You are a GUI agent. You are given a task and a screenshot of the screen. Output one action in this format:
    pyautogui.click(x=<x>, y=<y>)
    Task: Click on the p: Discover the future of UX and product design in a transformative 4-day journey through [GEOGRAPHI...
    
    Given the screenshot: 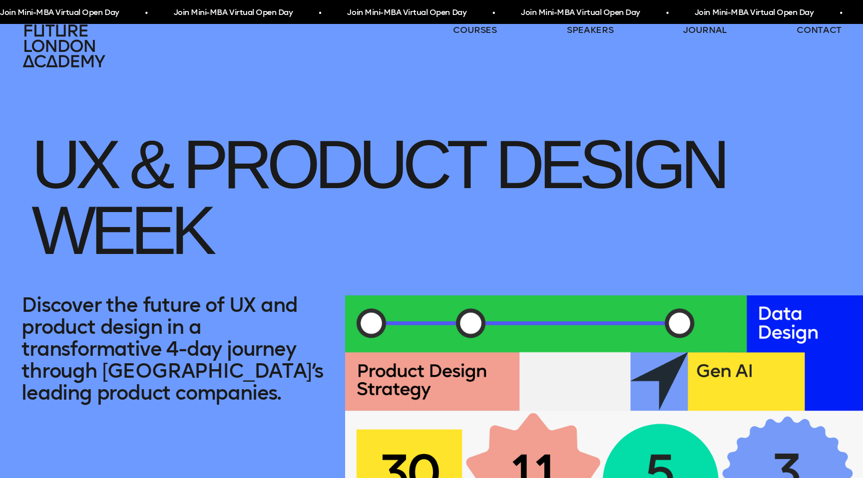 What is the action you would take?
    pyautogui.click(x=172, y=349)
    